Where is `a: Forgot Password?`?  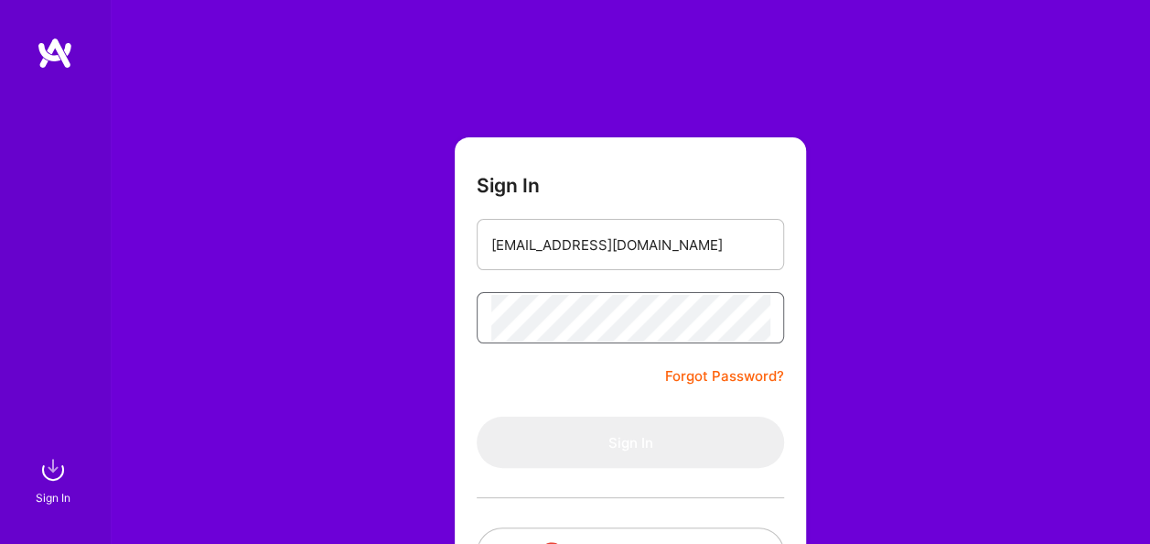
a: Forgot Password? is located at coordinates (725, 376).